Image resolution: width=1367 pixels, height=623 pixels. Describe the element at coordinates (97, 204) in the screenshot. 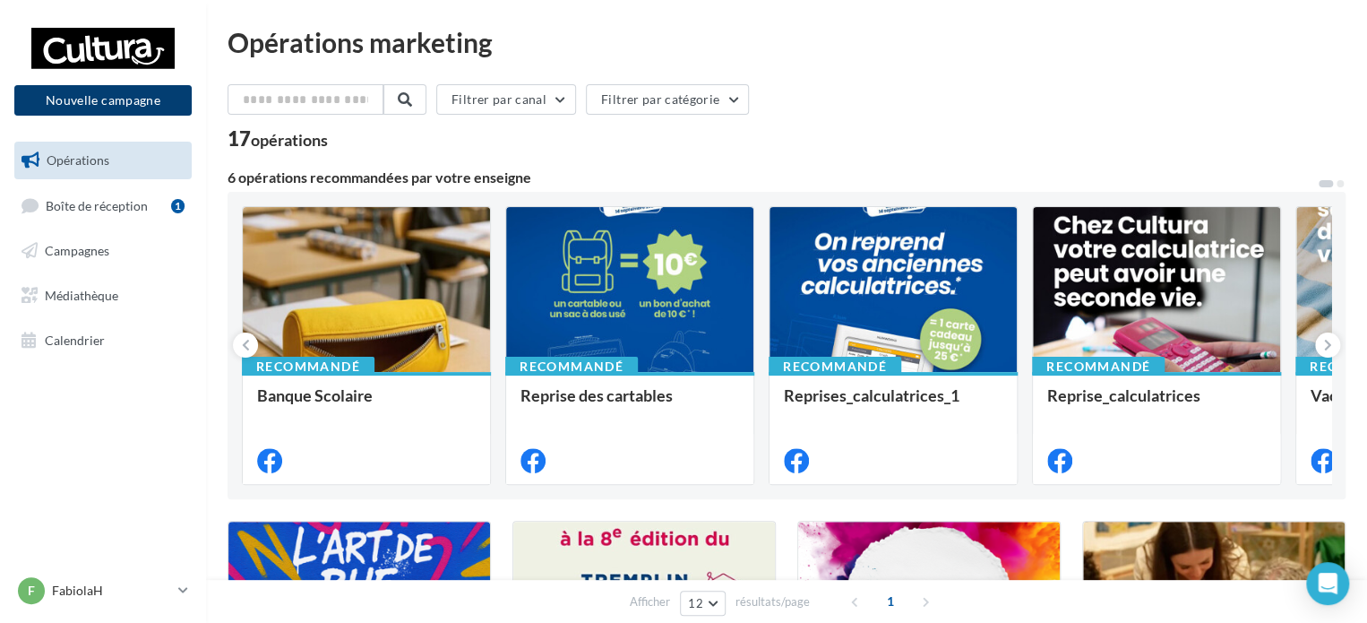

I see `span: Boîte de réception` at that location.